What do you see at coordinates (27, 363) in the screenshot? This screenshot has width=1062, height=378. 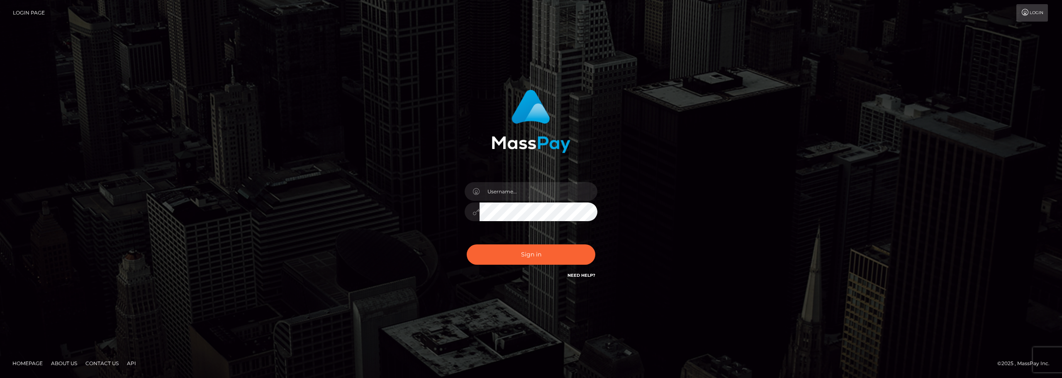 I see `a: Homepage` at bounding box center [27, 363].